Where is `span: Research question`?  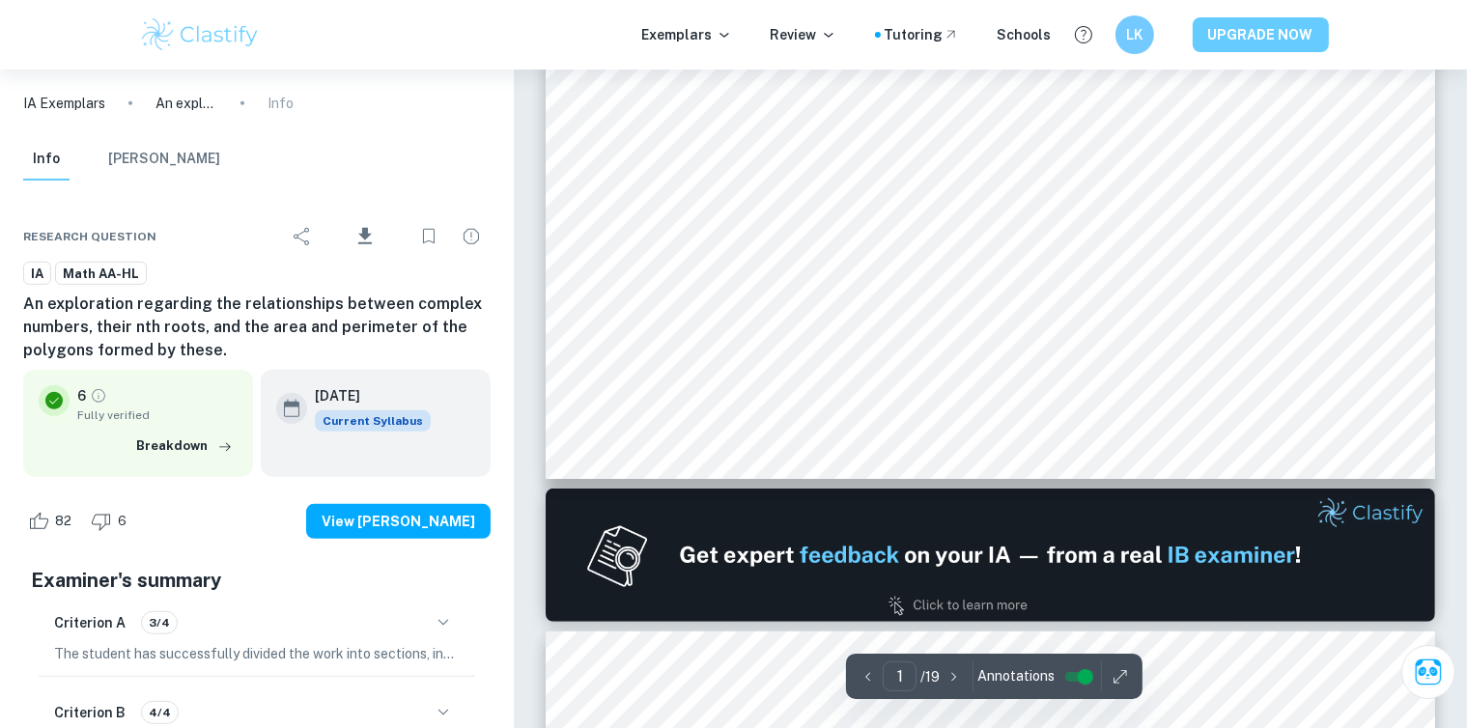
span: Research question is located at coordinates (90, 237).